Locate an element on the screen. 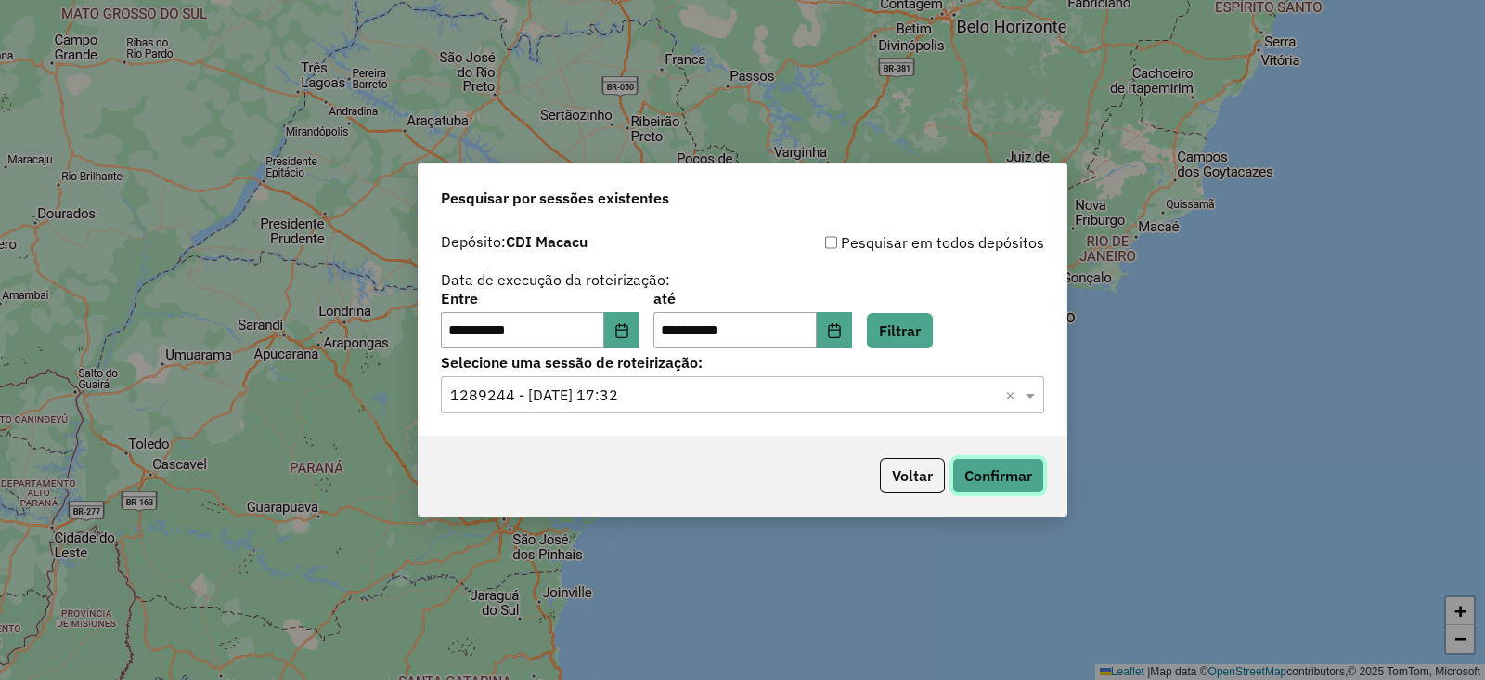 This screenshot has width=1485, height=680. strong: CDI Macacu is located at coordinates (547, 241).